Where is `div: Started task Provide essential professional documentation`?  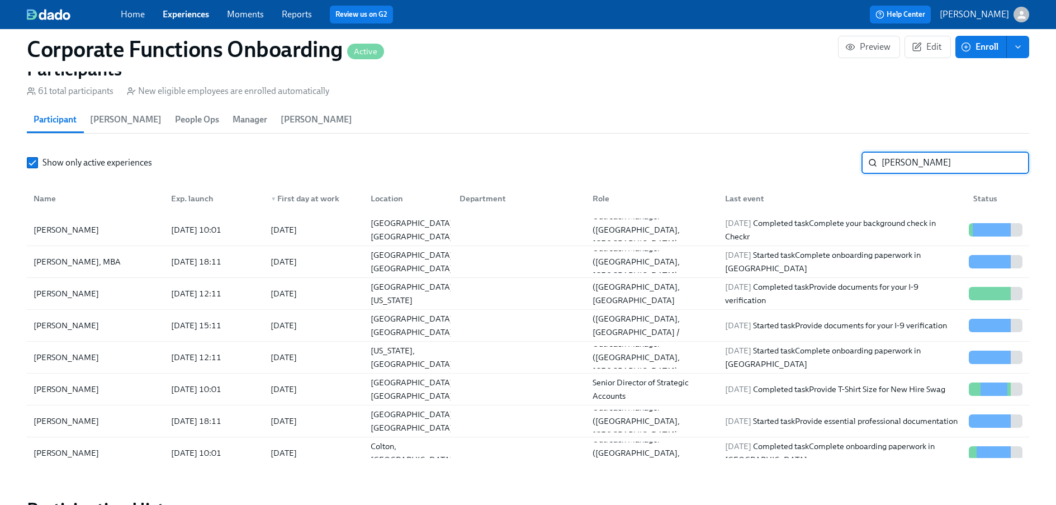
div: Started task Provide essential professional documentation is located at coordinates (843, 421).